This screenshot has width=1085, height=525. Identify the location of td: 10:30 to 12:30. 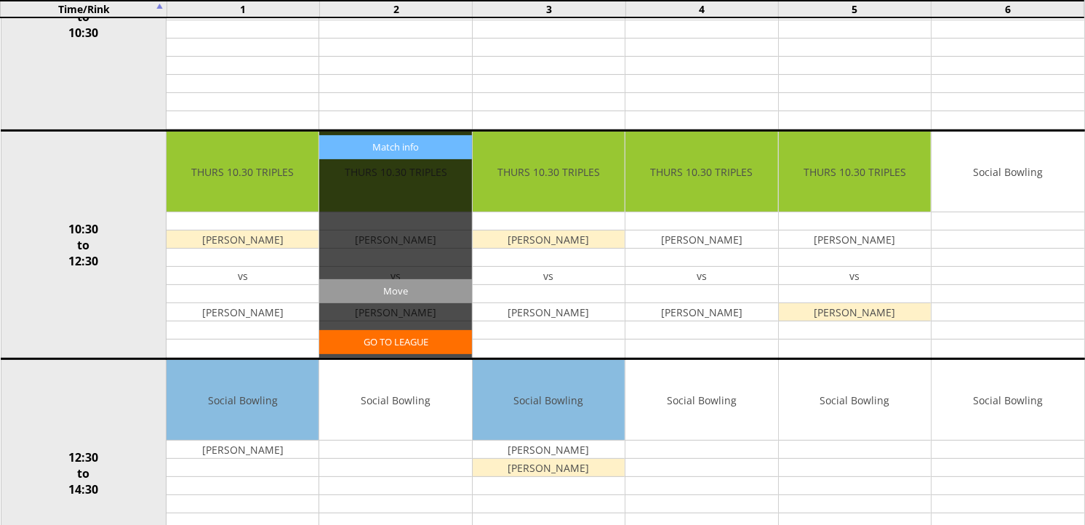
(84, 245).